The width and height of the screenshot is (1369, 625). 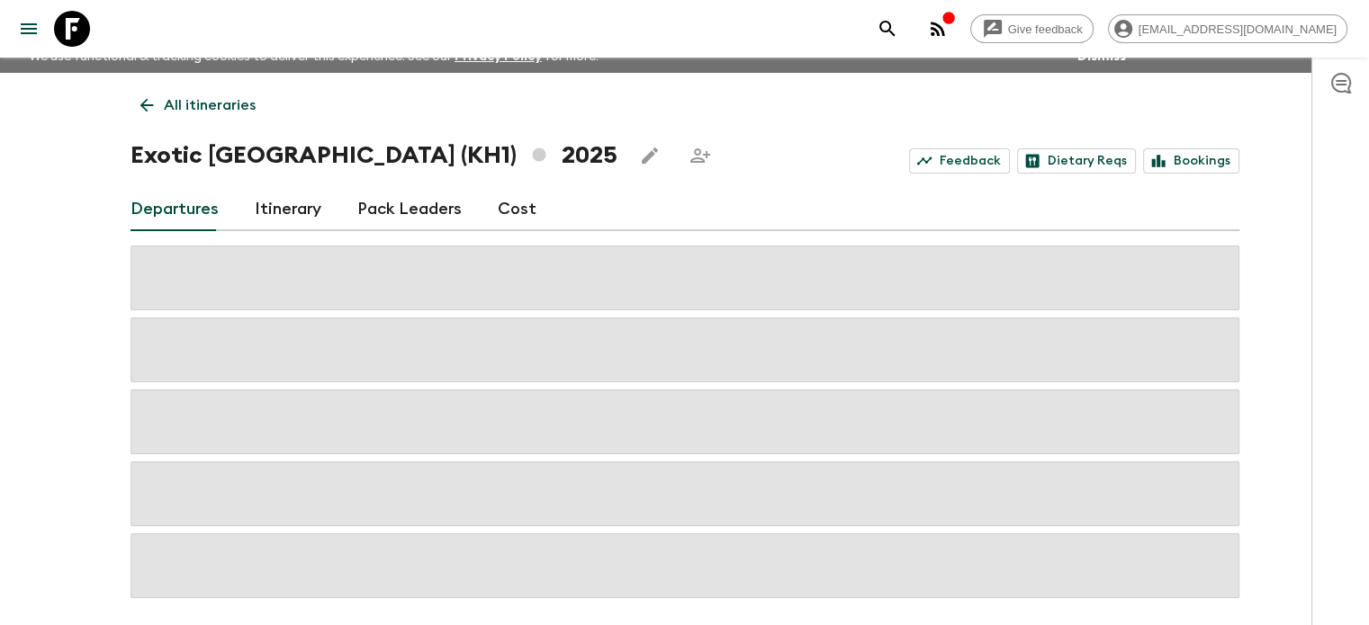 I want to click on button: menu, so click(x=29, y=29).